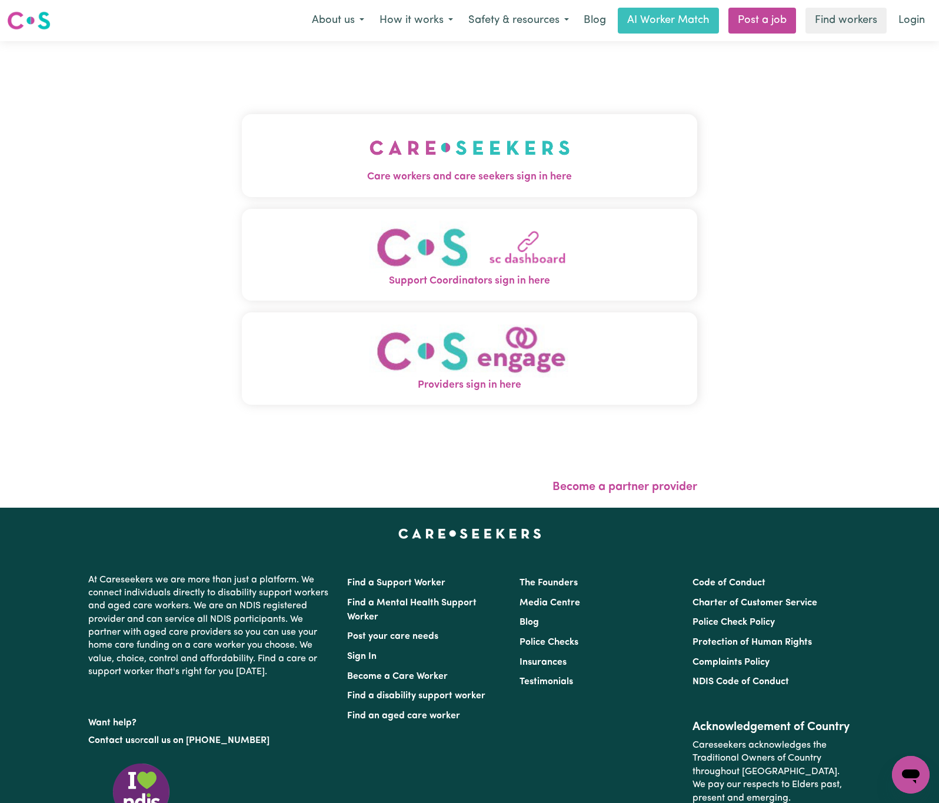 This screenshot has height=803, width=939. Describe the element at coordinates (518, 21) in the screenshot. I see `button: Safety & resources` at that location.